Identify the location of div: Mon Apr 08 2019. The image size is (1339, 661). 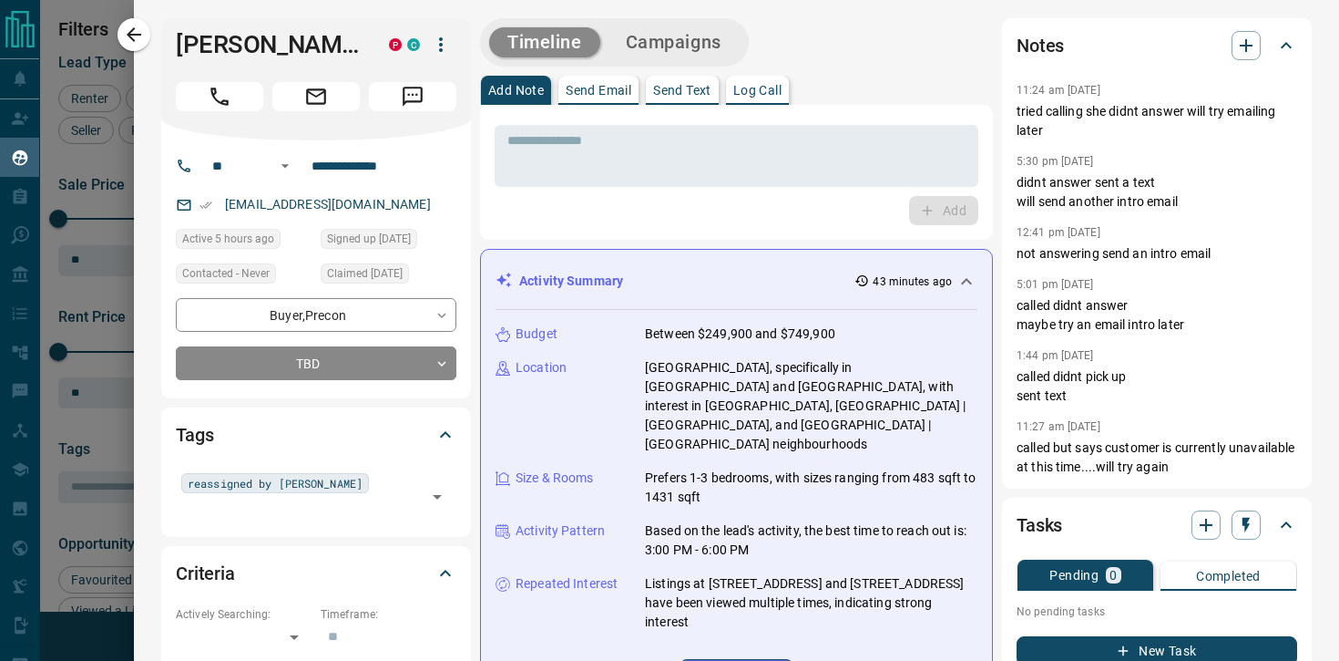
(388, 241).